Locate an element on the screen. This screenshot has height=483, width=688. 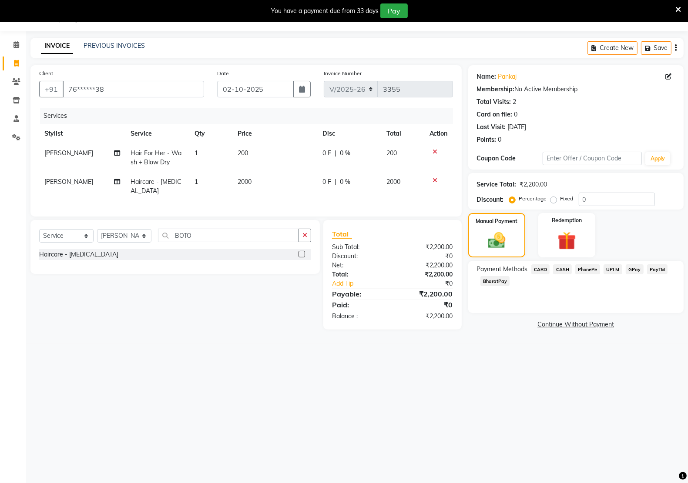
label: Redemption is located at coordinates (566, 221).